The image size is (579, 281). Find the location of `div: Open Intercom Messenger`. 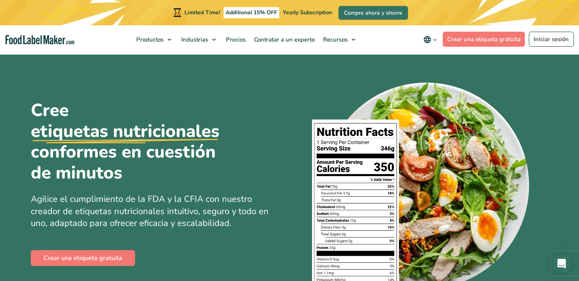

div: Open Intercom Messenger is located at coordinates (562, 263).